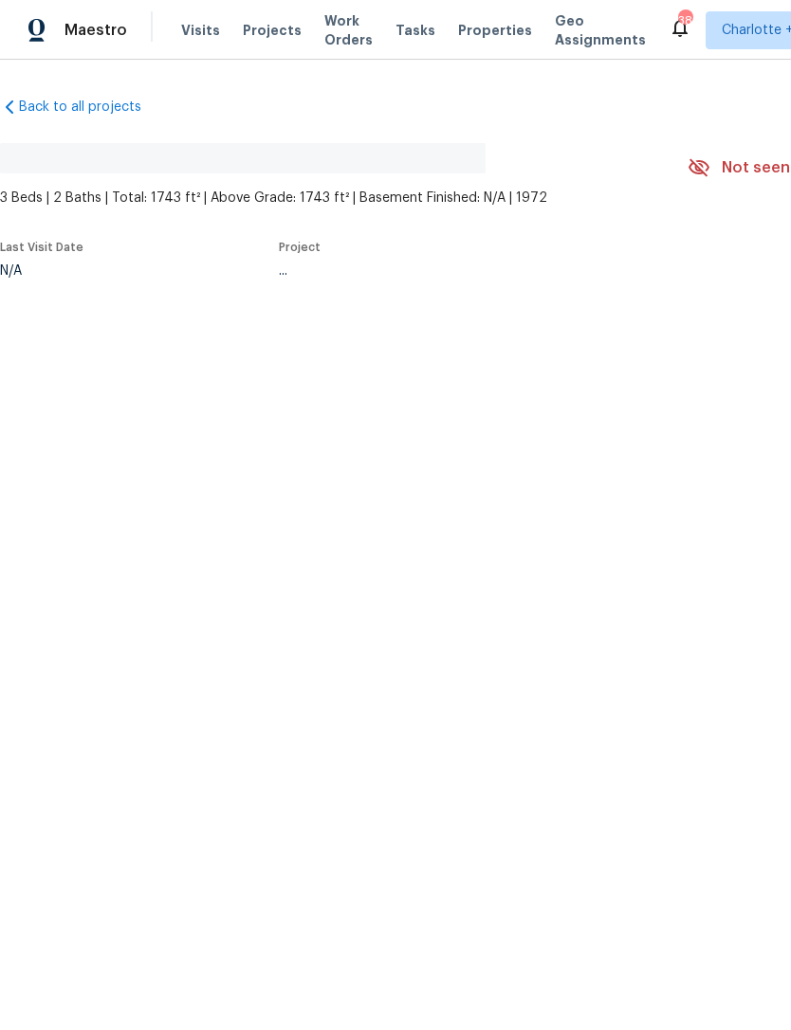  I want to click on span: Tasks, so click(415, 30).